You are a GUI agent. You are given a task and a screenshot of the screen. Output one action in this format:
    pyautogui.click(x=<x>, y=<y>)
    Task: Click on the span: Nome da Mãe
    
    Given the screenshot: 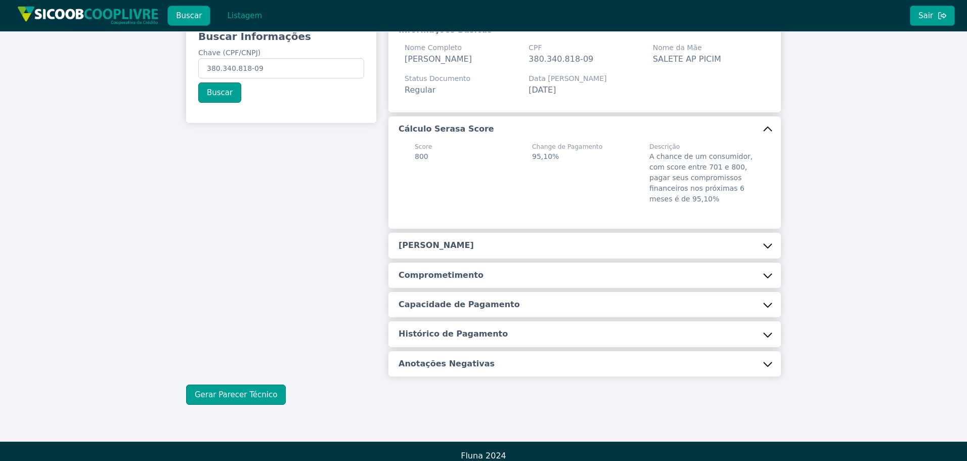 What is the action you would take?
    pyautogui.click(x=687, y=48)
    